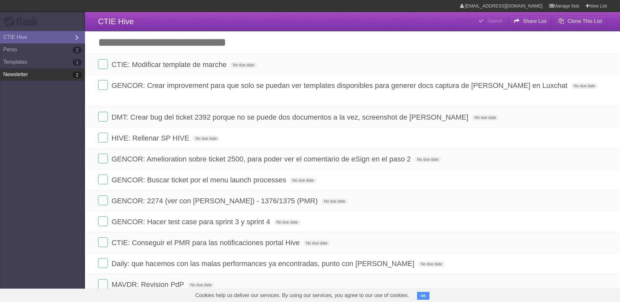 The height and width of the screenshot is (302, 620). Describe the element at coordinates (584, 21) in the screenshot. I see `b: Clone This List` at that location.